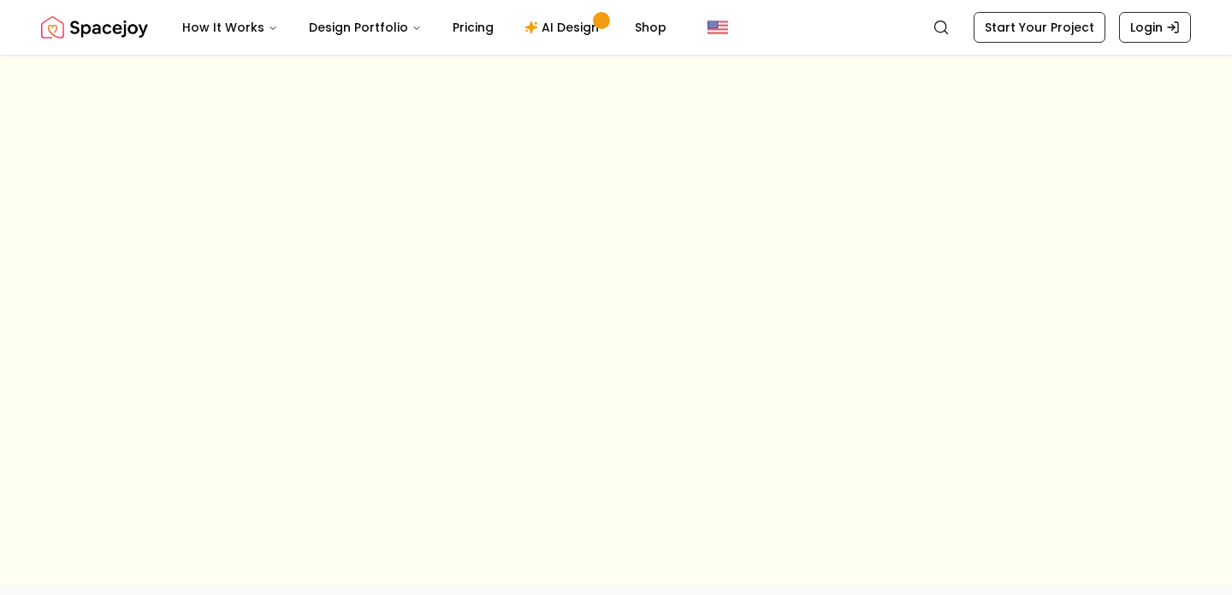 Image resolution: width=1232 pixels, height=595 pixels. I want to click on img: Spacejoy Logo, so click(94, 27).